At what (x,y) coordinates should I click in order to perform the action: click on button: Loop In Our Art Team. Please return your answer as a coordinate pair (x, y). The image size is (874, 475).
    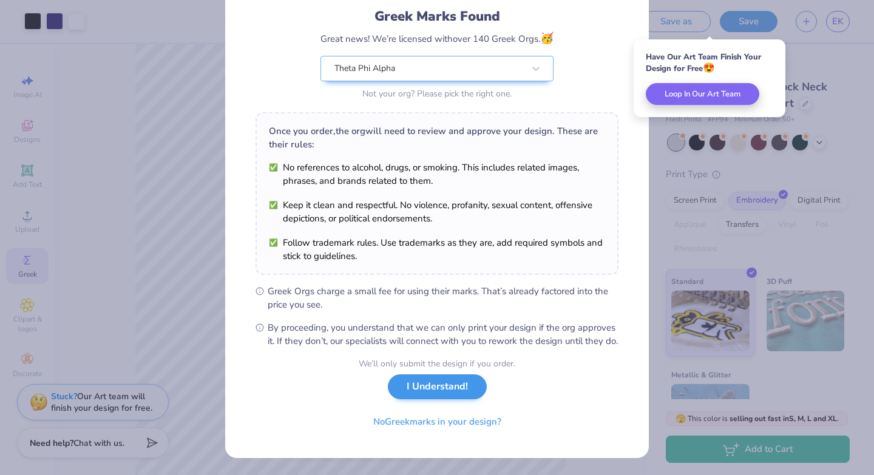
    Looking at the image, I should click on (702, 94).